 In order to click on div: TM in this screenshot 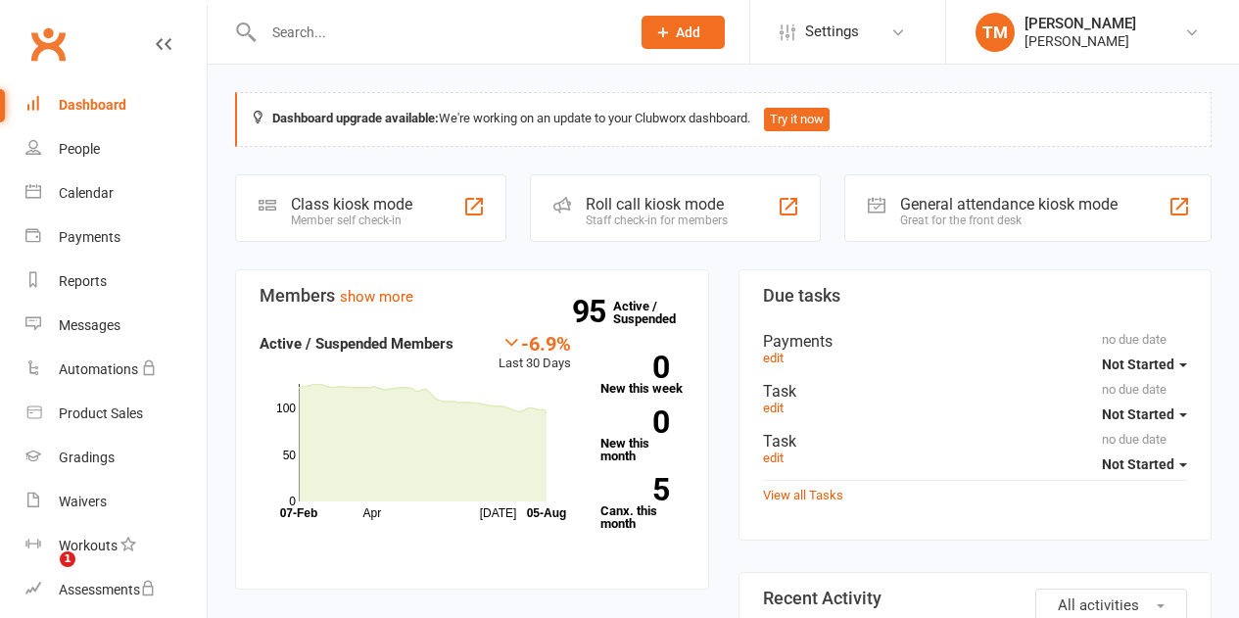, I will do `click(995, 32)`.